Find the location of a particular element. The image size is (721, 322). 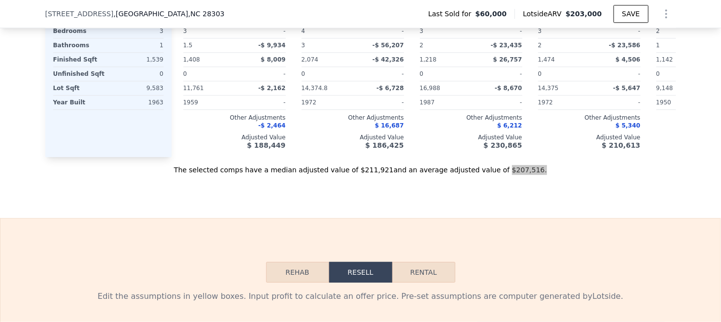

span: -$ 8,670 is located at coordinates (508, 88).